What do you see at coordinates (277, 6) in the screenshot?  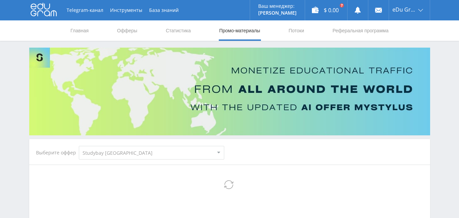 I see `p: Ваш менеджер:` at bounding box center [277, 6].